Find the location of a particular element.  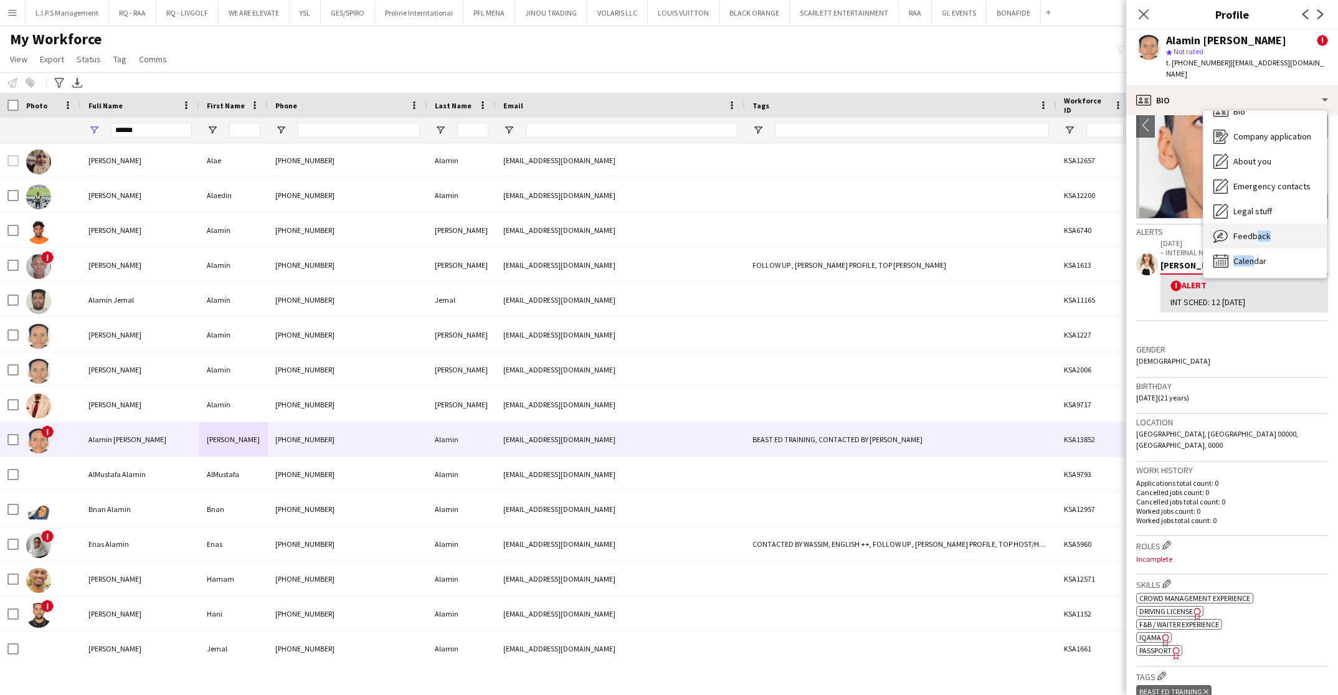

img: Hani Alamin is located at coordinates (39, 615).